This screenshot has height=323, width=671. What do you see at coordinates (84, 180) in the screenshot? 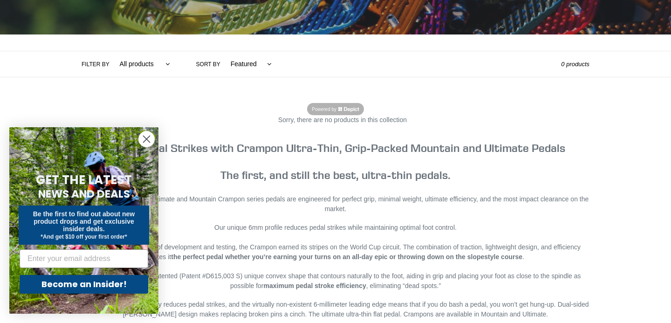
I see `span: GET THE LATEST` at bounding box center [84, 180].